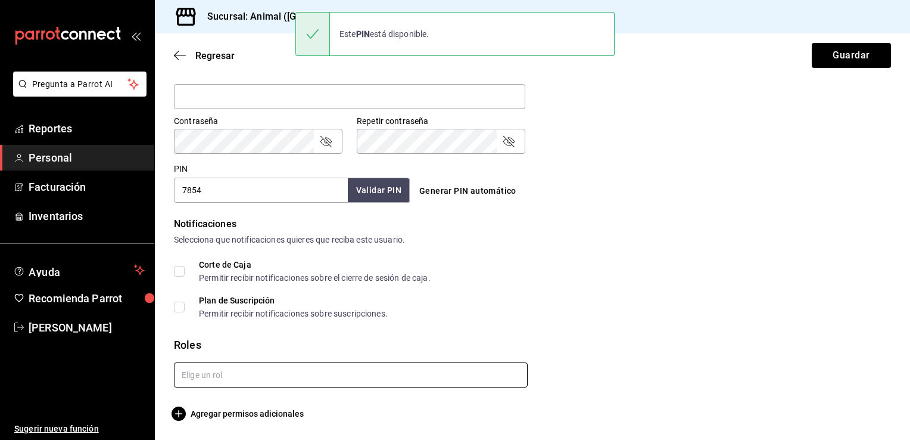 This screenshot has width=910, height=440. What do you see at coordinates (79, 270) in the screenshot?
I see `span: Ayuda` at bounding box center [79, 270].